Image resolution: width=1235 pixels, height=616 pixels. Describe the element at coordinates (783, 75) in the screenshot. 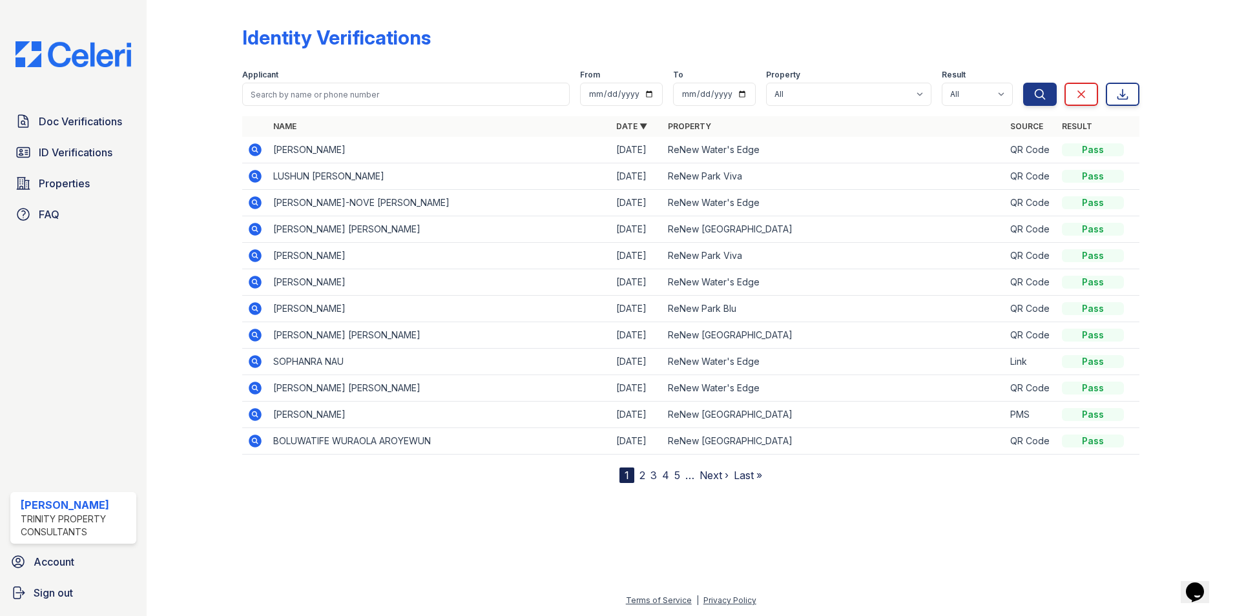

I see `label: Property` at that location.